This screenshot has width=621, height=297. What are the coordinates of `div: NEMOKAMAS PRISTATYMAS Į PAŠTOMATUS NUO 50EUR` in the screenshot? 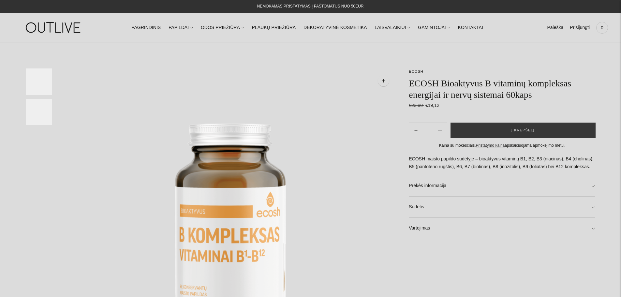 It's located at (311, 7).